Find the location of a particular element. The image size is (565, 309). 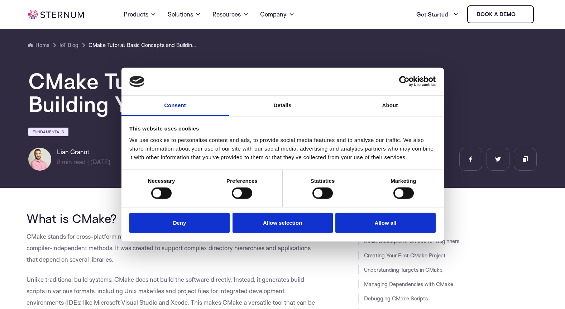

div: We use cookies to personalise content and ads, to provide social media features and to analyse ou... is located at coordinates (282, 149).